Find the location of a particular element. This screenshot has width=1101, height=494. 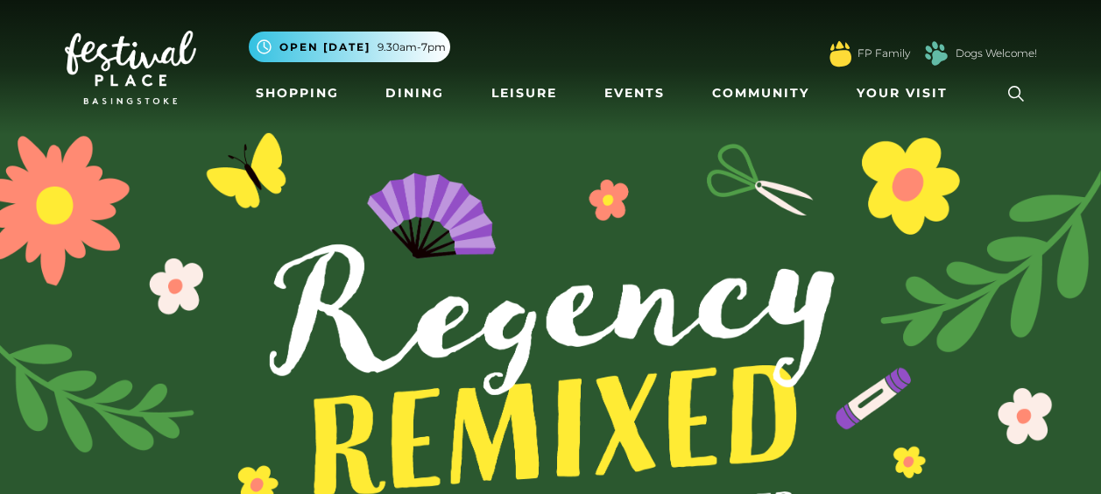

a: Your Visit is located at coordinates (906, 93).